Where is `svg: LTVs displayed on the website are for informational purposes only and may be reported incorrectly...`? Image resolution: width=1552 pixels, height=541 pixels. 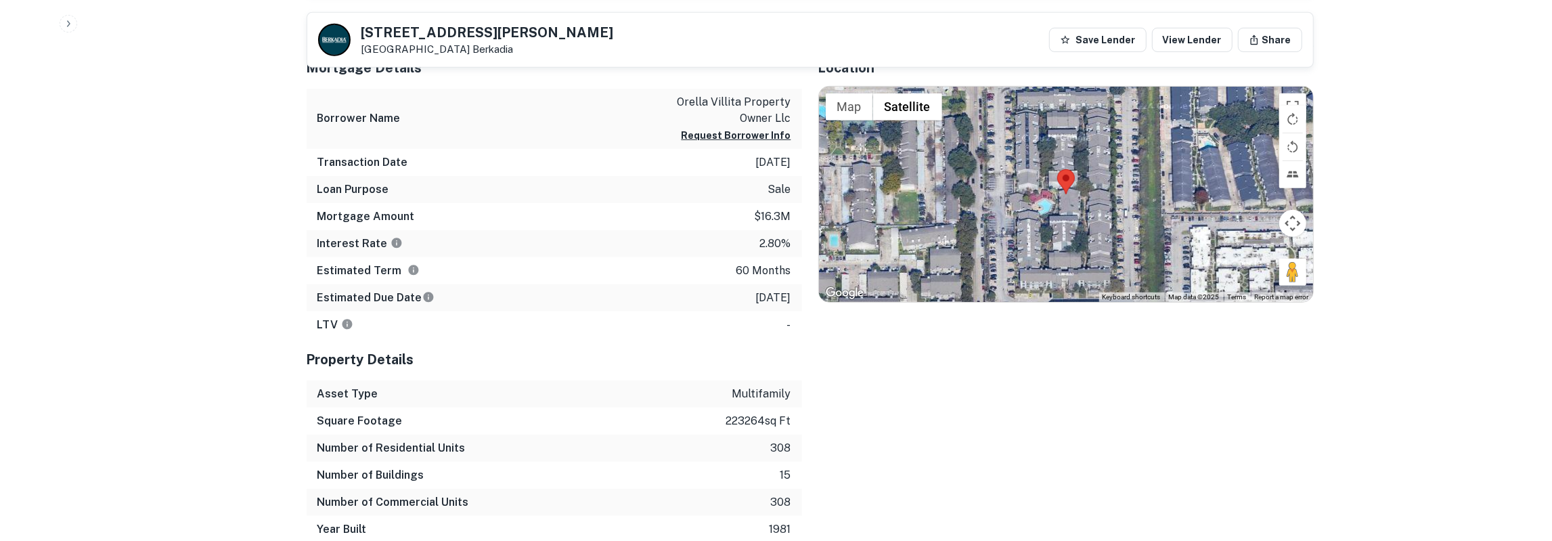
svg: LTVs displayed on the website are for informational purposes only and may be reported incorrectly... is located at coordinates (347, 324).